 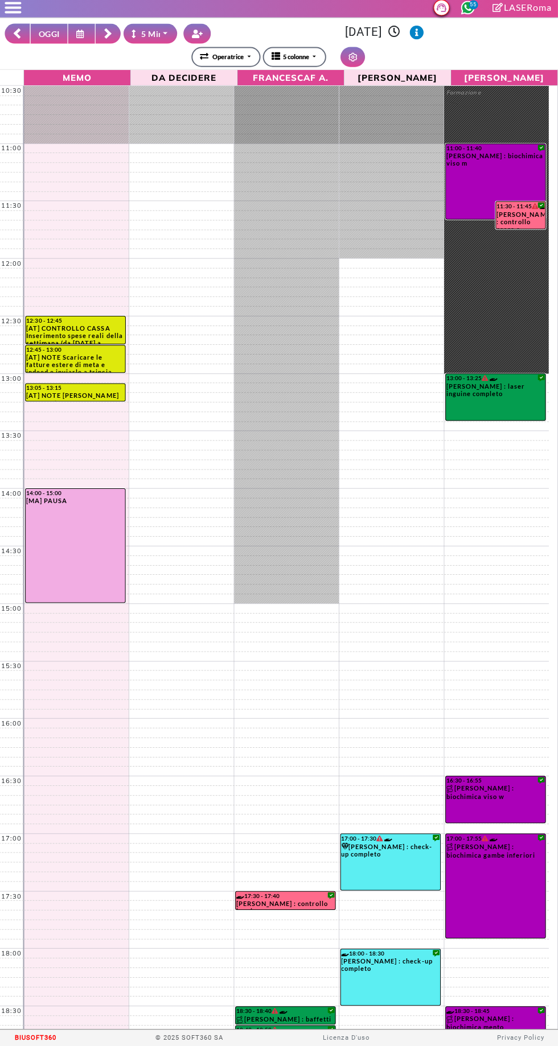 I want to click on div: 18:00 - 18:30, so click(x=391, y=953).